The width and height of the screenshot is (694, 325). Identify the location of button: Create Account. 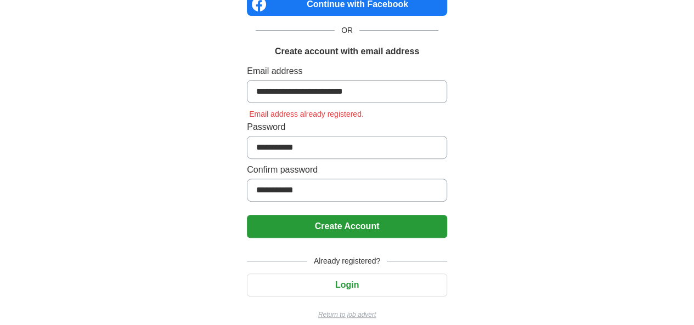
(347, 227).